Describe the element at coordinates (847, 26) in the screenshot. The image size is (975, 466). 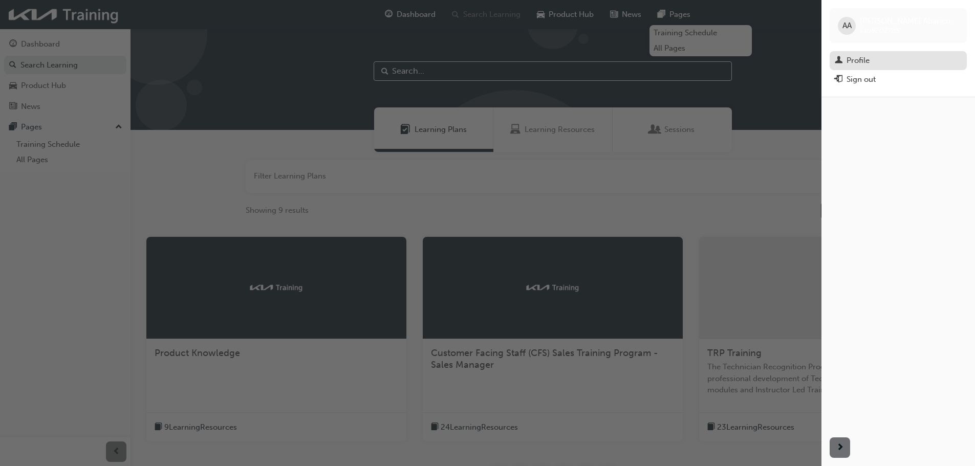
I see `span: AA` at that location.